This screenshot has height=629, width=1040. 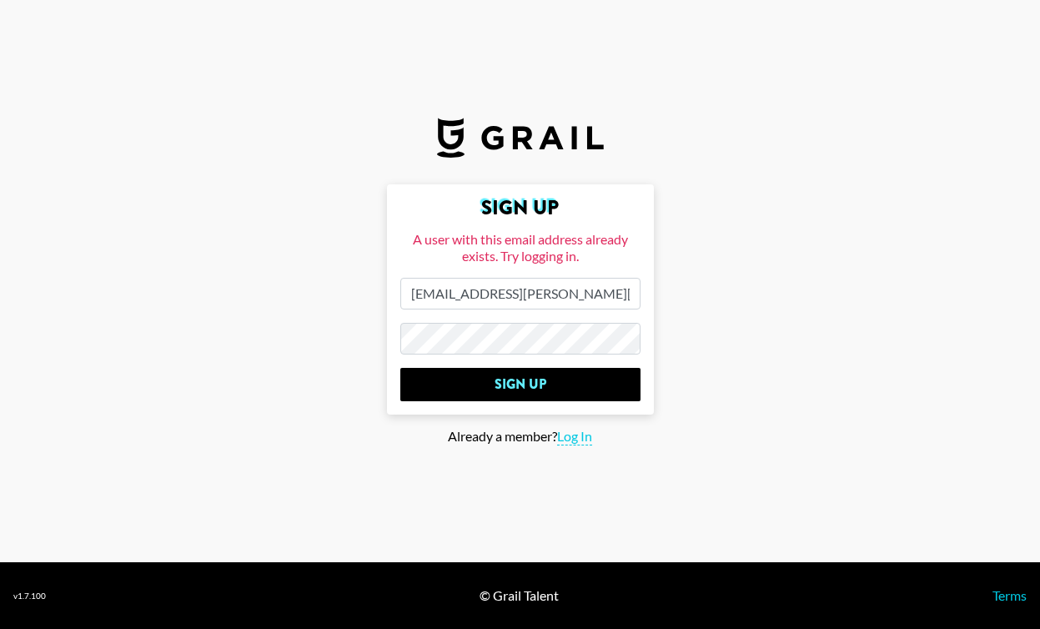 I want to click on span: Log In, so click(x=575, y=436).